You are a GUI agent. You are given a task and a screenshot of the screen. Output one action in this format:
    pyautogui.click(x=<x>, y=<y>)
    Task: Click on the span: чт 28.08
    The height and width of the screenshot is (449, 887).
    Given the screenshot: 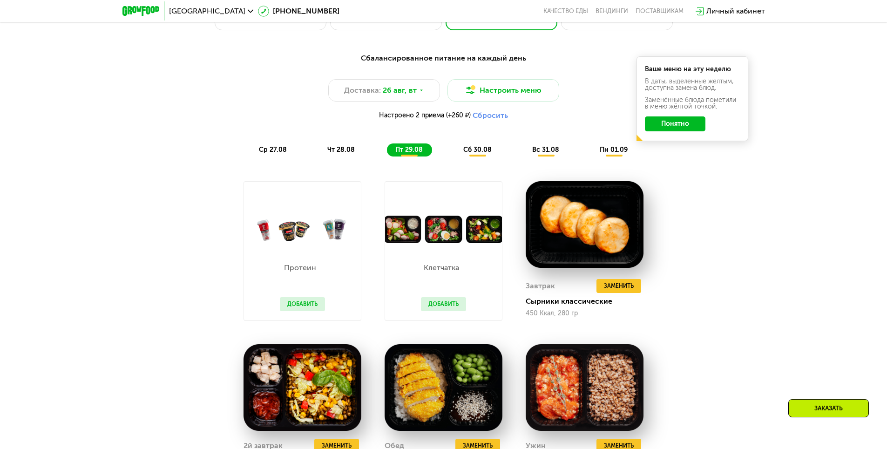 What is the action you would take?
    pyautogui.click(x=341, y=150)
    